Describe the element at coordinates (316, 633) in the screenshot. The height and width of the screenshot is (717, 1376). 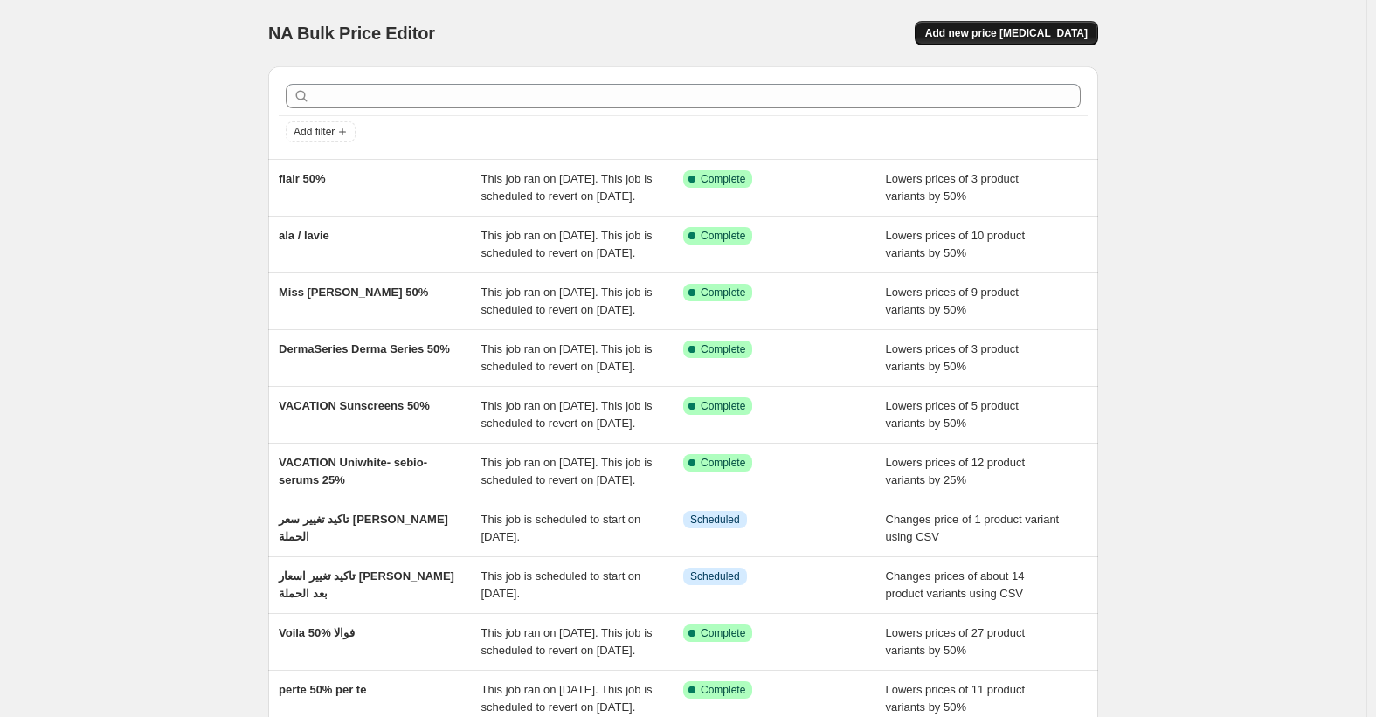
I see `span: Voila 50% فوالا` at that location.